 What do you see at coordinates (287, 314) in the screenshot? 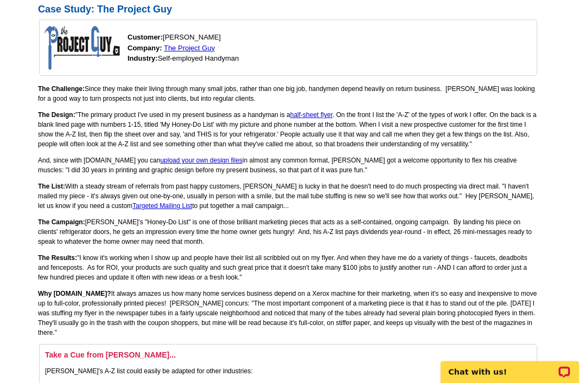
I see `p: It always amazes us how many home services business depend on a Xerox machine for their marketing...` at bounding box center [287, 314].